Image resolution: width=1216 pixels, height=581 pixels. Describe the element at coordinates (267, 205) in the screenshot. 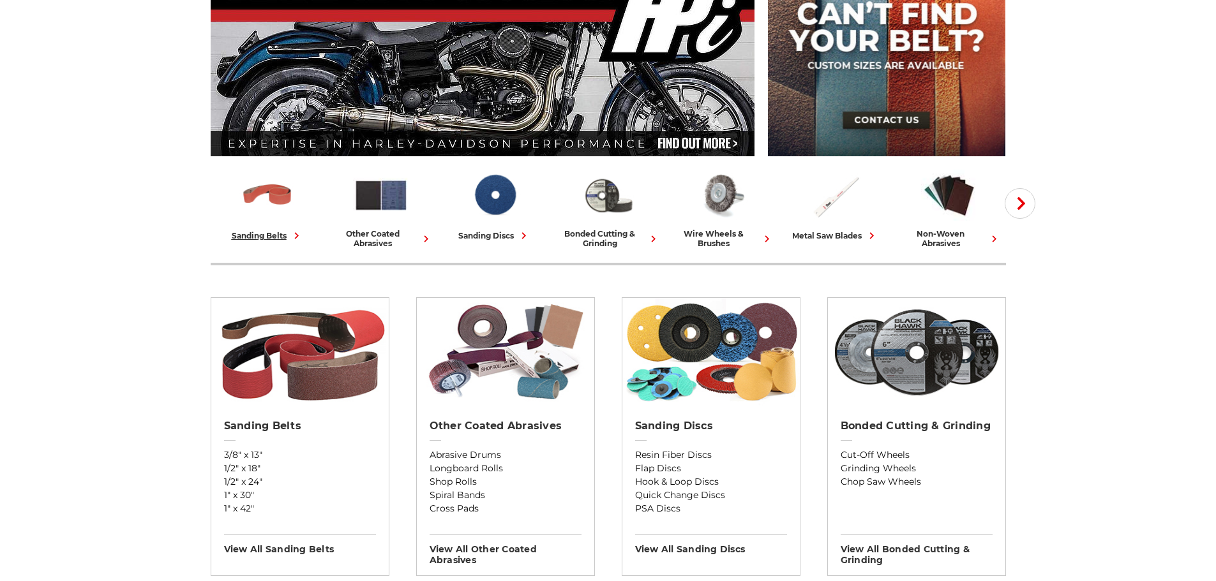

I see `a: sanding belts` at that location.